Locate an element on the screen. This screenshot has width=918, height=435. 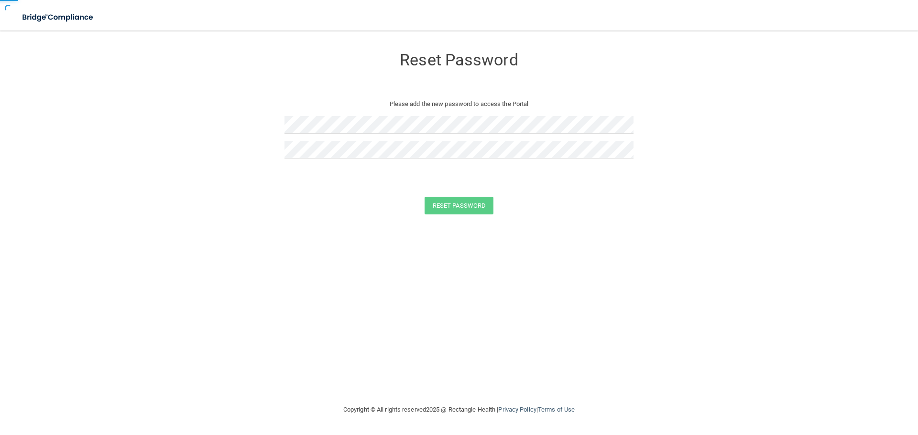
h3: Reset Password is located at coordinates (459, 60).